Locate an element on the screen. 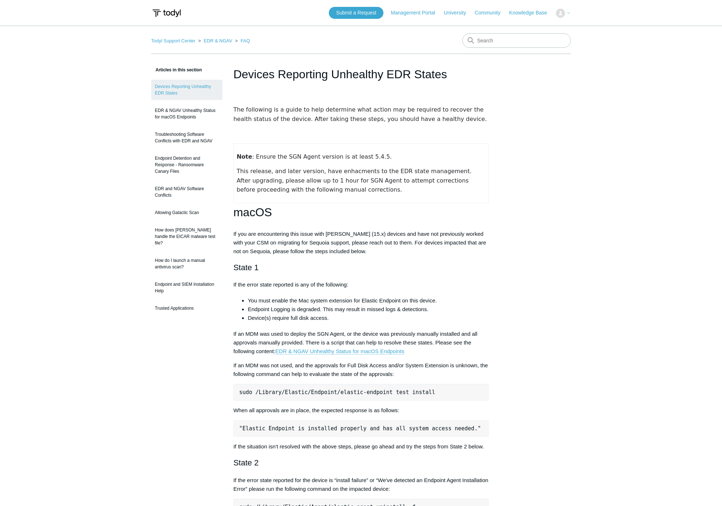 The width and height of the screenshot is (722, 506). pre: "Elastic Endpoint is installed properly and has all system access needed." is located at coordinates (361, 428).